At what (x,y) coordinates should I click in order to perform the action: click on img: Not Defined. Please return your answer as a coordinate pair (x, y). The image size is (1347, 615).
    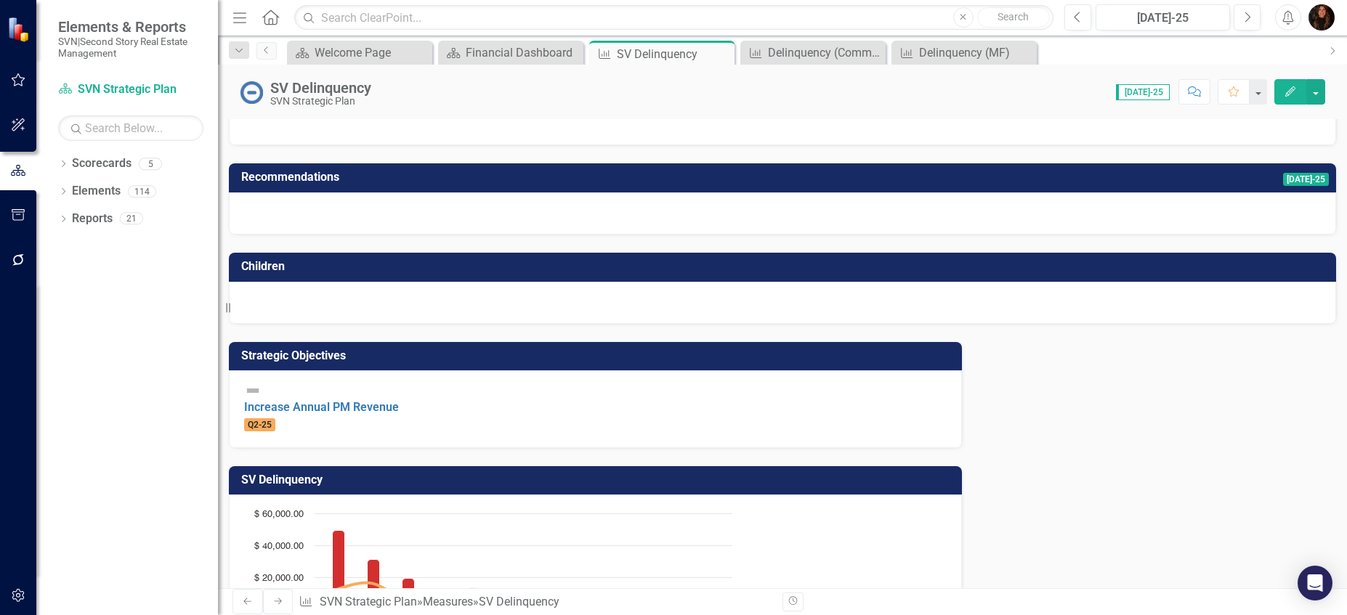
    Looking at the image, I should click on (253, 391).